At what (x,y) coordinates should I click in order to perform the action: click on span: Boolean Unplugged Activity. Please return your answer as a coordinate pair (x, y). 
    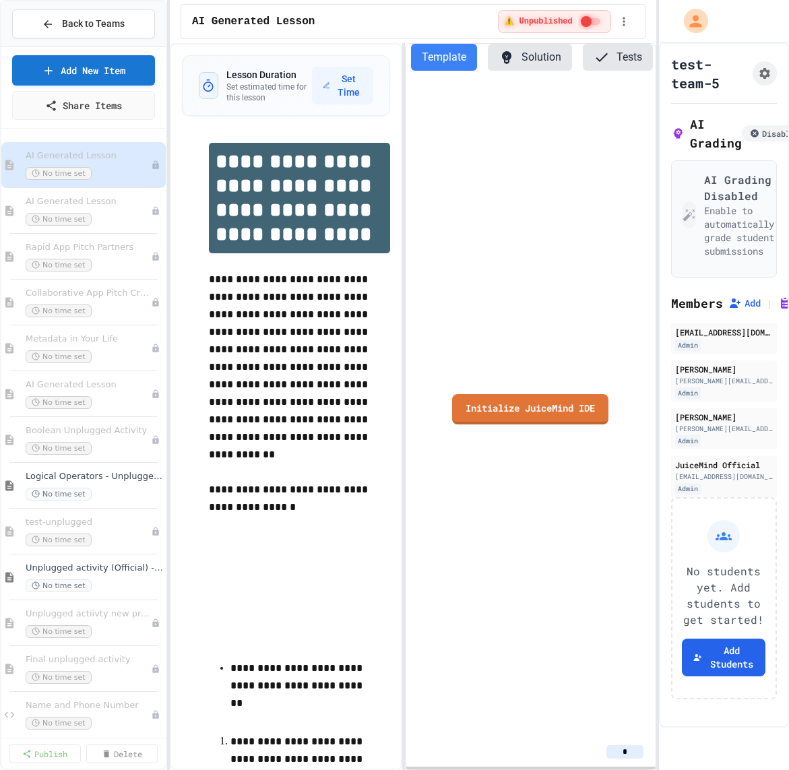
    Looking at the image, I should click on (88, 431).